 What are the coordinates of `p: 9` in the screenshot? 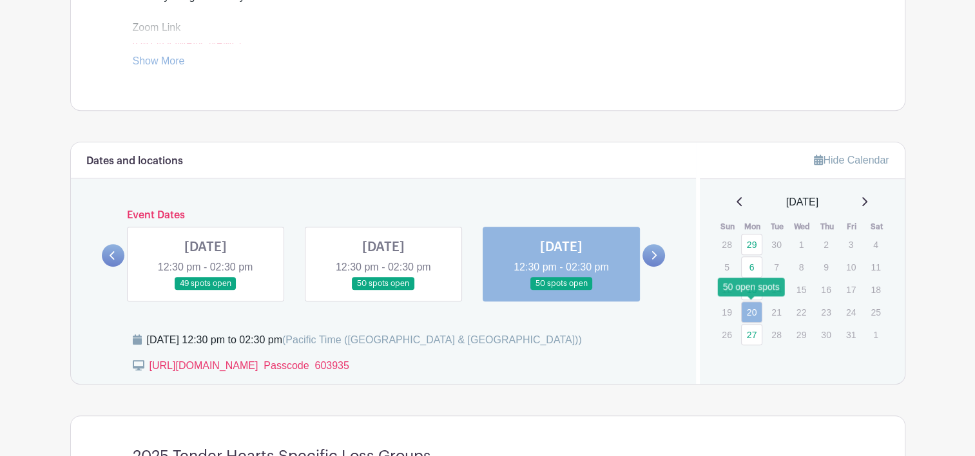 It's located at (825, 267).